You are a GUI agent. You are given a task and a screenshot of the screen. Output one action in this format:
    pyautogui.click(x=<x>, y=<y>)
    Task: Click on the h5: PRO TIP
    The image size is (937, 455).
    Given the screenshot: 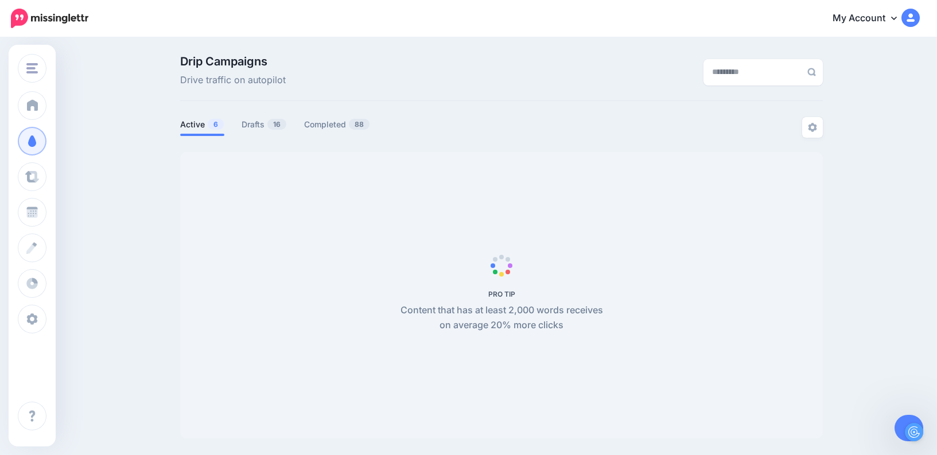 What is the action you would take?
    pyautogui.click(x=501, y=294)
    